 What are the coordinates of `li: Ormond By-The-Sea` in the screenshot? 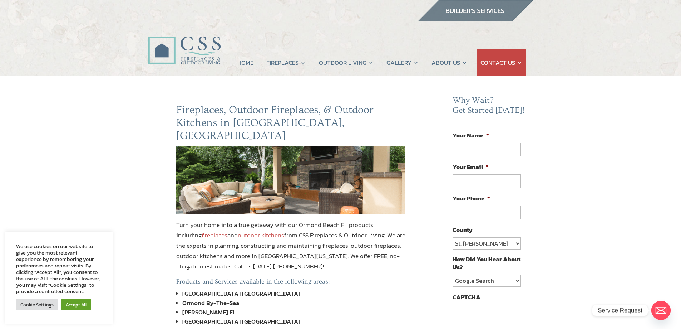 It's located at (294, 302).